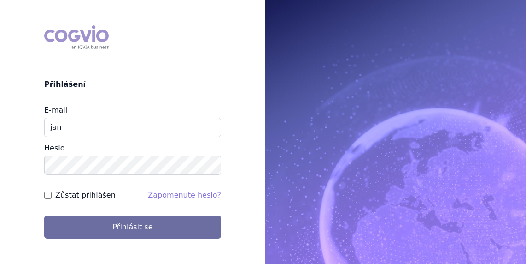  Describe the element at coordinates (56, 110) in the screenshot. I see `label: E-mail` at that location.